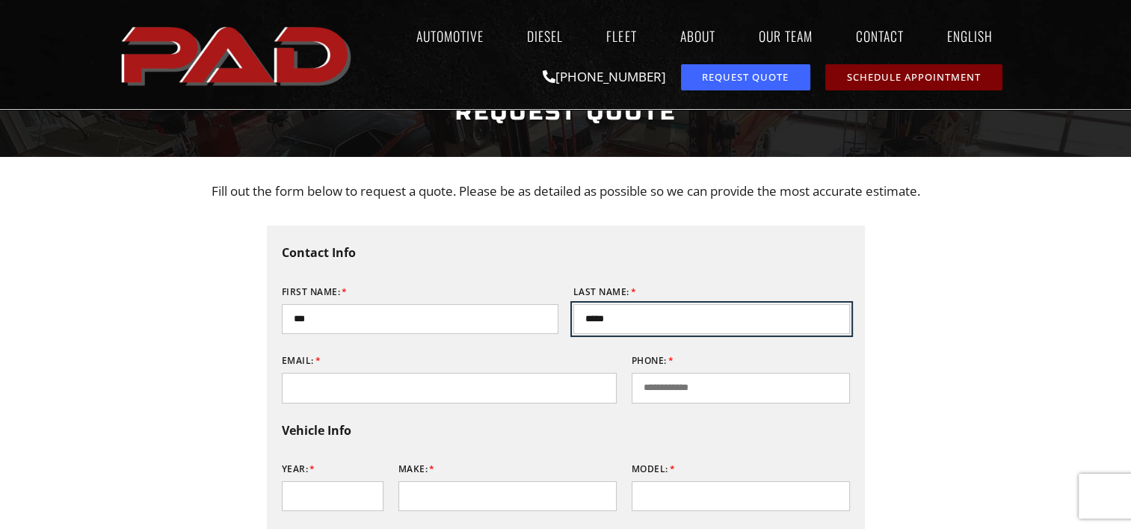 The image size is (1131, 529). Describe the element at coordinates (545, 36) in the screenshot. I see `a: Diesel` at that location.